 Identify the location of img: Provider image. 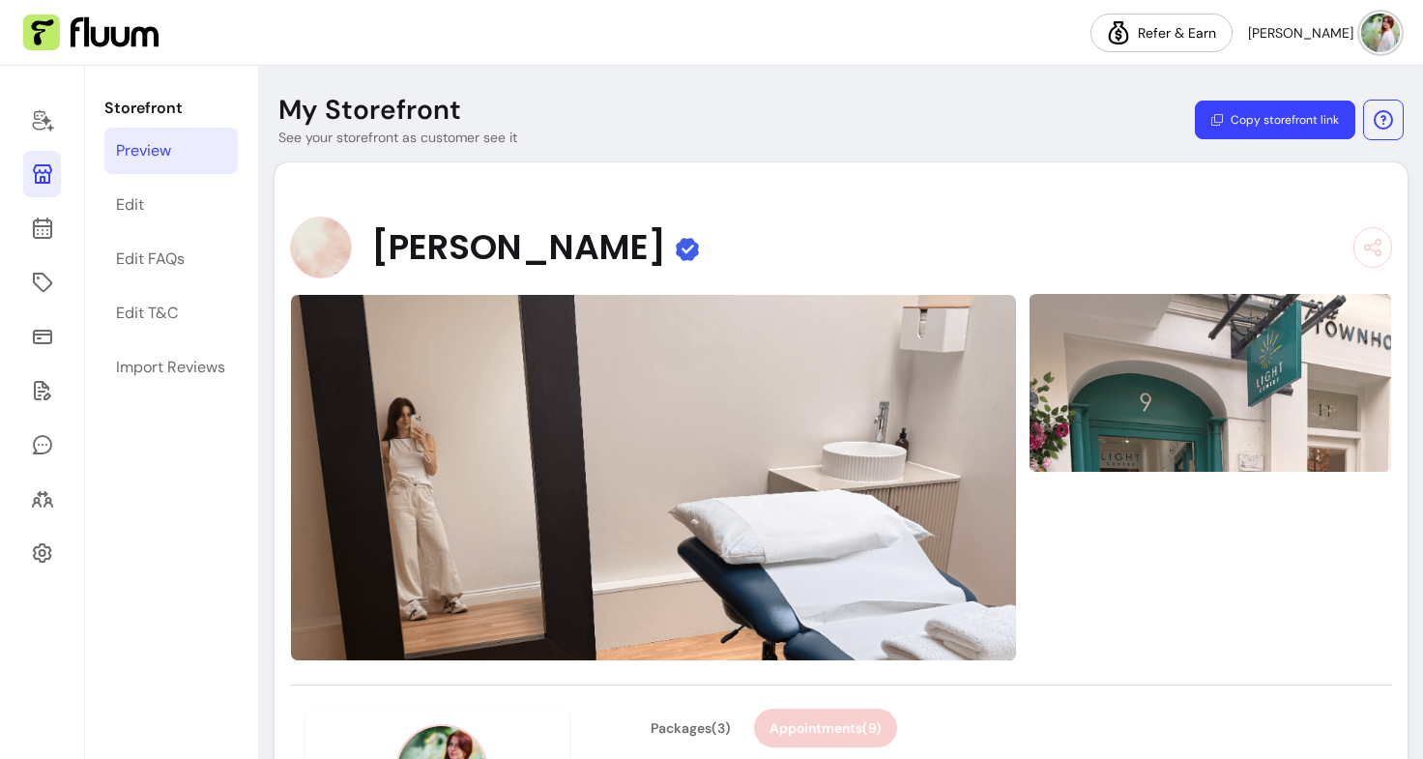
(321, 247).